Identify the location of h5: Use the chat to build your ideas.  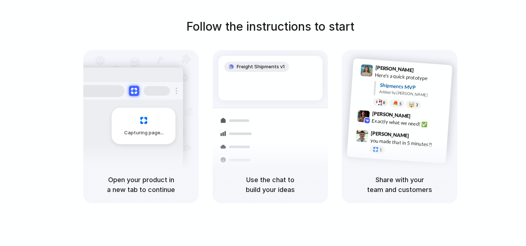
(270, 185).